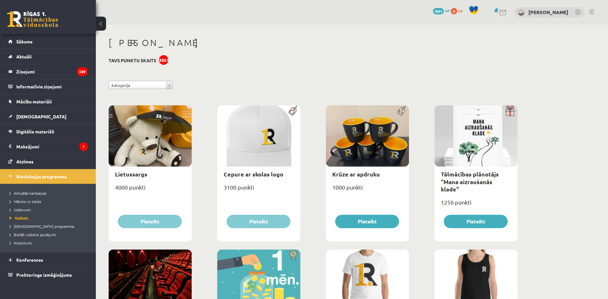 This screenshot has width=608, height=299. Describe the element at coordinates (293, 255) in the screenshot. I see `img: Atlaide` at that location.